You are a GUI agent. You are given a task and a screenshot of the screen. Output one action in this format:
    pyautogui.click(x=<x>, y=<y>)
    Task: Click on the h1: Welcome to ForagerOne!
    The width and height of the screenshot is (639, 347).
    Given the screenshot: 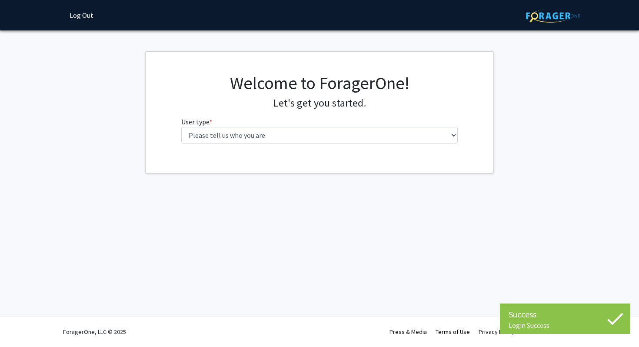 What is the action you would take?
    pyautogui.click(x=320, y=83)
    